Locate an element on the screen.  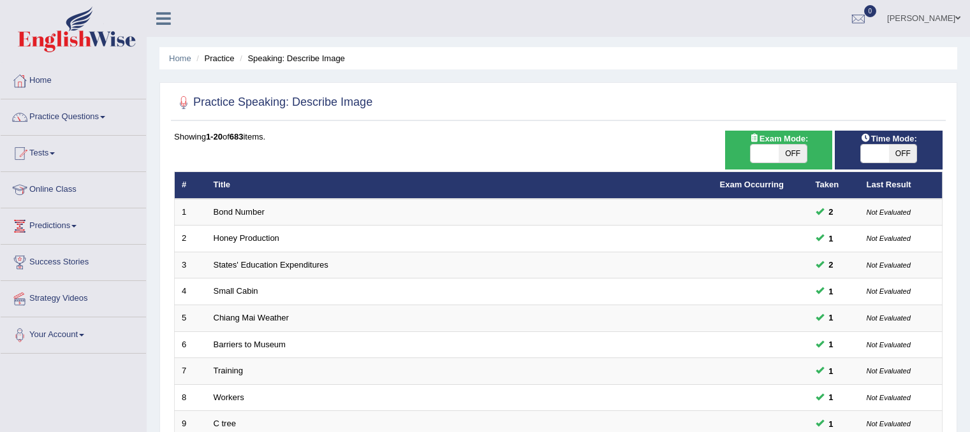
td: 7 is located at coordinates (191, 372).